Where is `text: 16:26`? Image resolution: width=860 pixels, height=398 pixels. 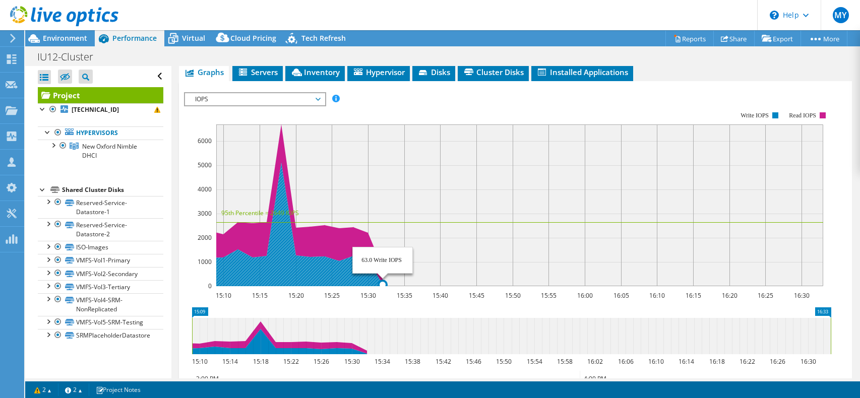
text: 16:26 is located at coordinates (777, 362).